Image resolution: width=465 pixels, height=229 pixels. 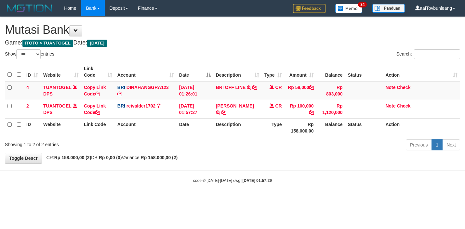 What do you see at coordinates (388, 8) in the screenshot?
I see `img: panduan.png` at bounding box center [388, 8].